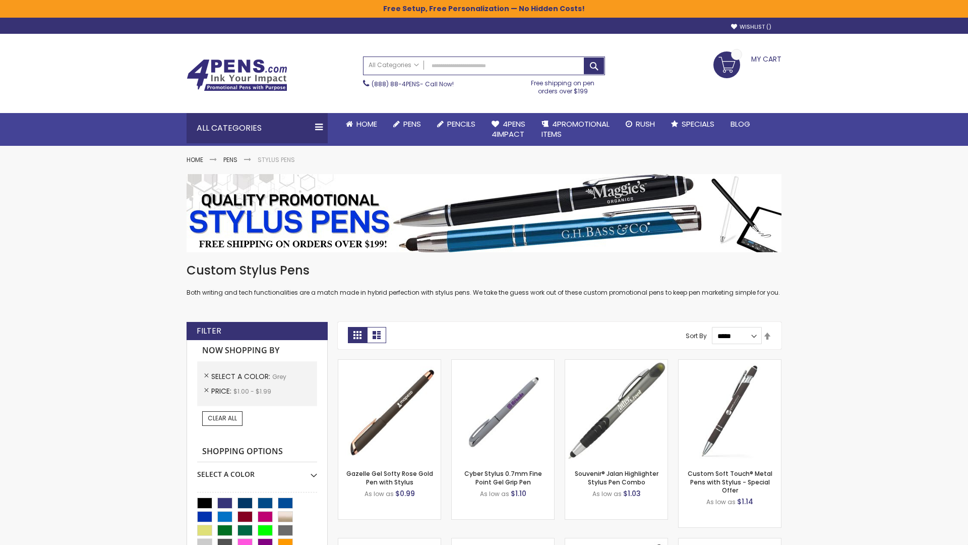 The width and height of the screenshot is (968, 545). I want to click on strong: Stylus Pens, so click(276, 159).